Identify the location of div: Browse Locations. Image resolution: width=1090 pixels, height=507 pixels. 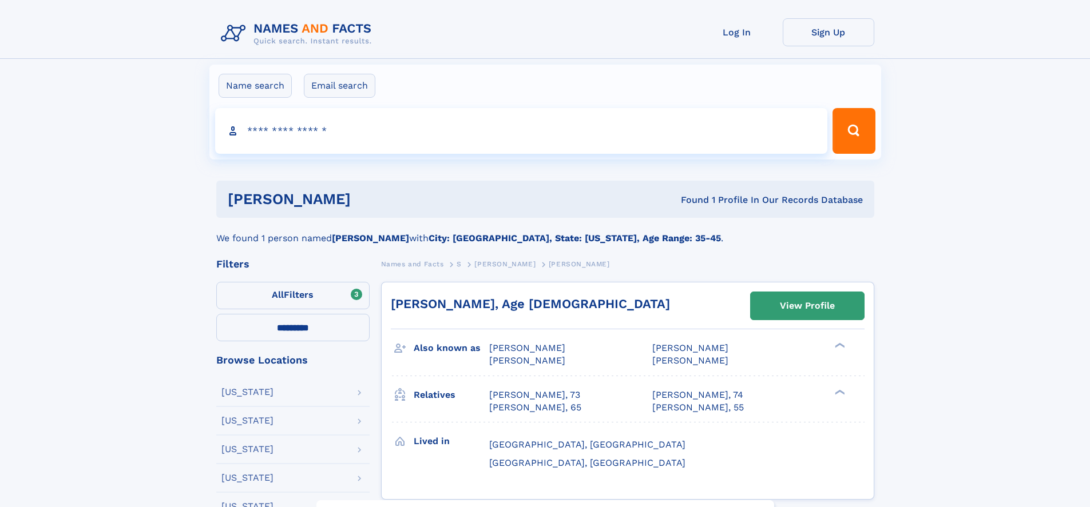
(293, 360).